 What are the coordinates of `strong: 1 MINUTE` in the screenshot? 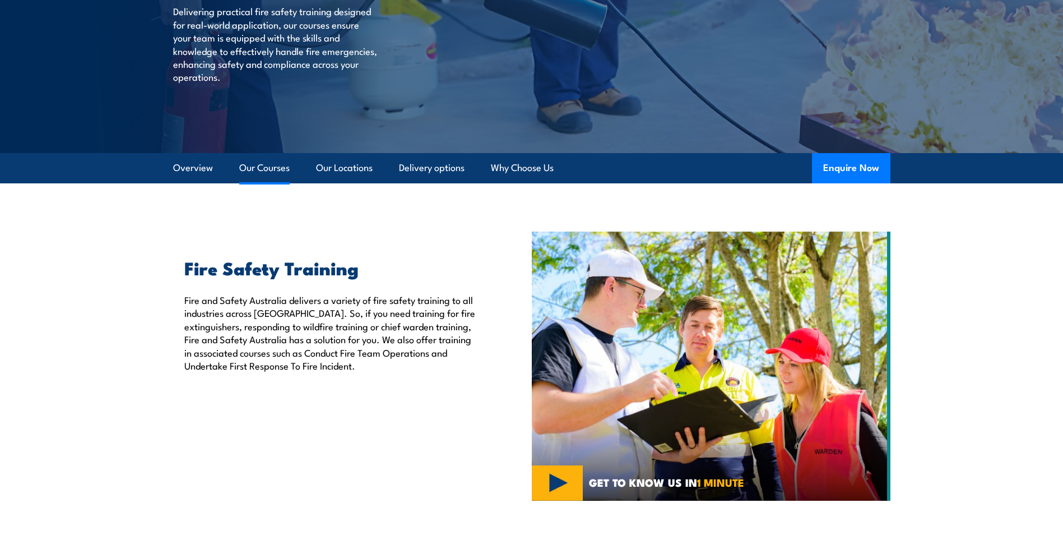 It's located at (721, 481).